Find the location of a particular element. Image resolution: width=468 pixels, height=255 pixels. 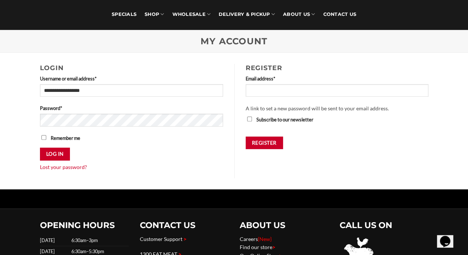

input: Subscribe to our newsletter is located at coordinates (249, 119).